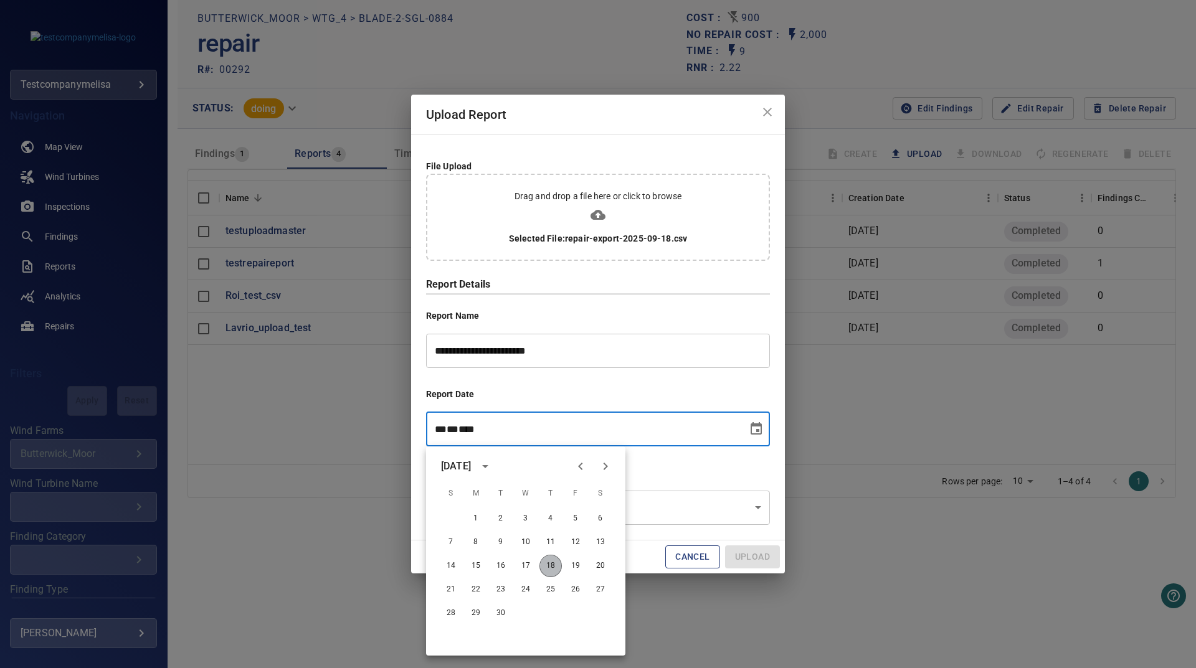 This screenshot has height=668, width=1196. Describe the element at coordinates (526, 566) in the screenshot. I see `button: 17` at that location.